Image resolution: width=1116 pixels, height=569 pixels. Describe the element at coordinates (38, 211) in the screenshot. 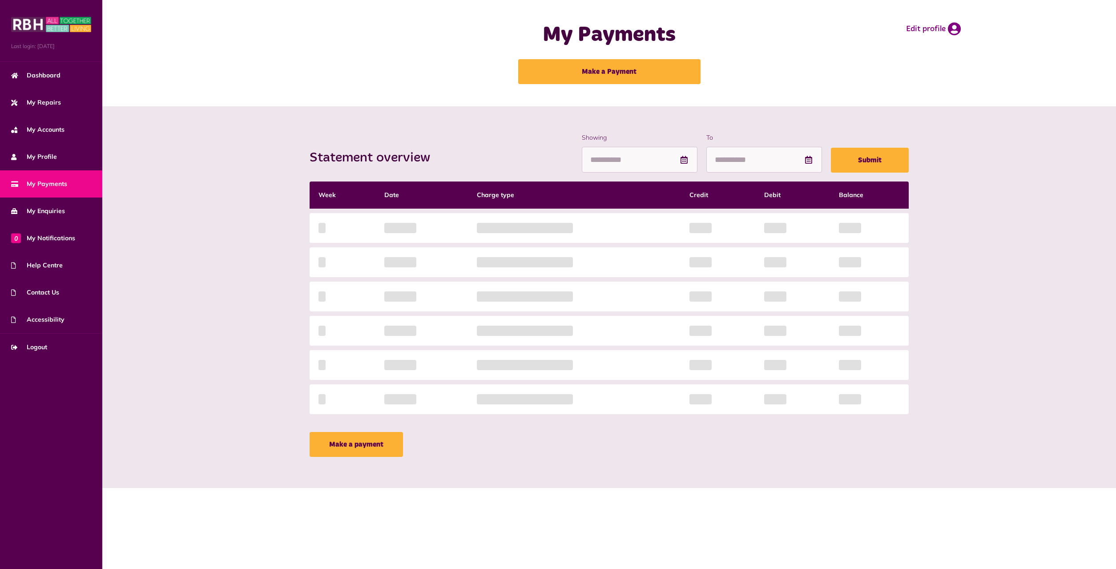

I see `span: My Enquiries` at that location.